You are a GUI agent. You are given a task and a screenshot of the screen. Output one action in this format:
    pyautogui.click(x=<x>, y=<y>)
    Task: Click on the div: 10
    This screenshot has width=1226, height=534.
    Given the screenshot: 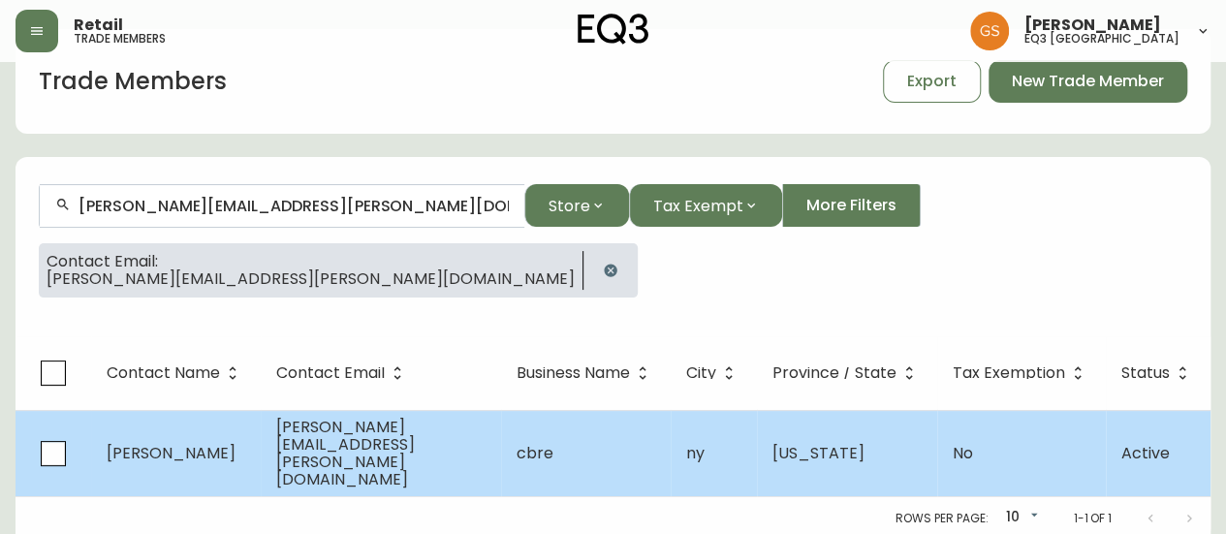 What is the action you would take?
    pyautogui.click(x=1019, y=518)
    